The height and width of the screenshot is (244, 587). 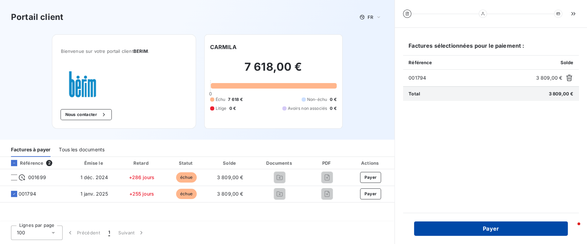 I want to click on div: Statut, so click(x=186, y=163).